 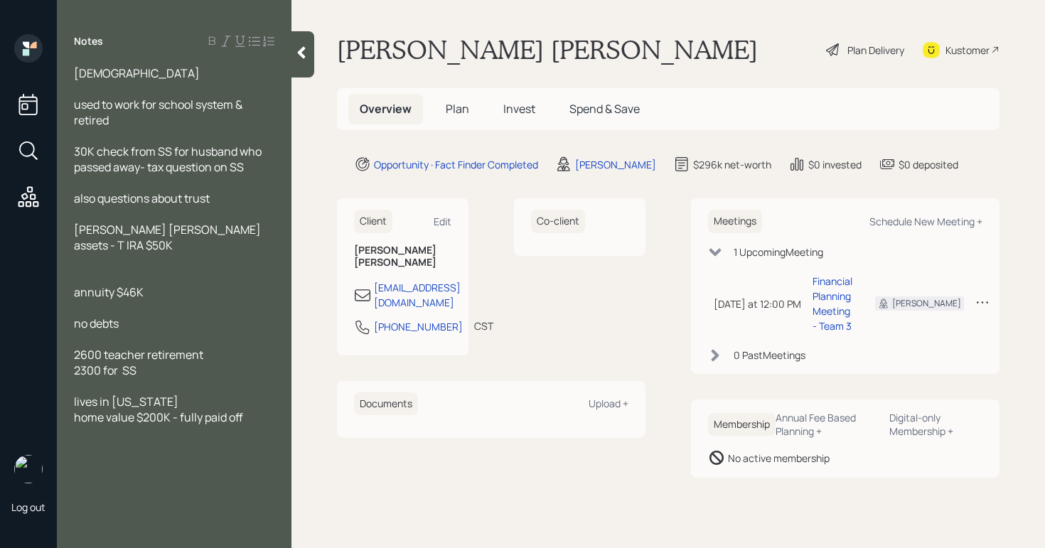 I want to click on h6: Client, so click(x=373, y=221).